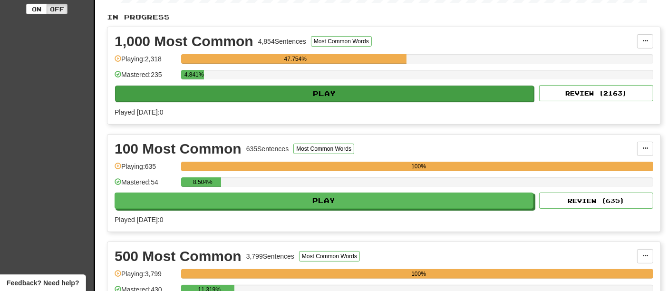 The width and height of the screenshot is (668, 291). I want to click on div: 4,854 Sentences, so click(282, 41).